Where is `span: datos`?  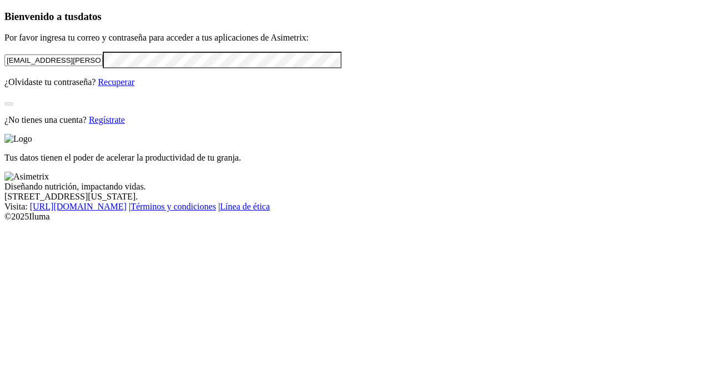
span: datos is located at coordinates (89, 16).